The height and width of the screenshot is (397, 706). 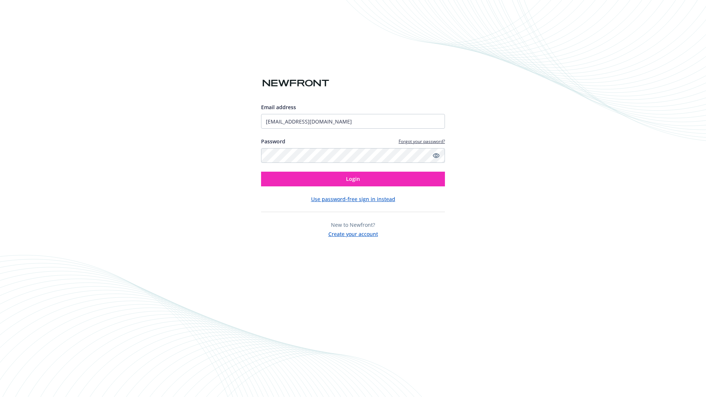 What do you see at coordinates (273, 141) in the screenshot?
I see `label: Password` at bounding box center [273, 141].